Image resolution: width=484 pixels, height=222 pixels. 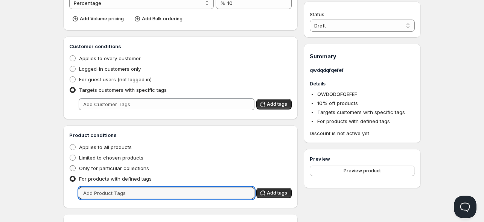 I want to click on h3: Preview, so click(x=362, y=159).